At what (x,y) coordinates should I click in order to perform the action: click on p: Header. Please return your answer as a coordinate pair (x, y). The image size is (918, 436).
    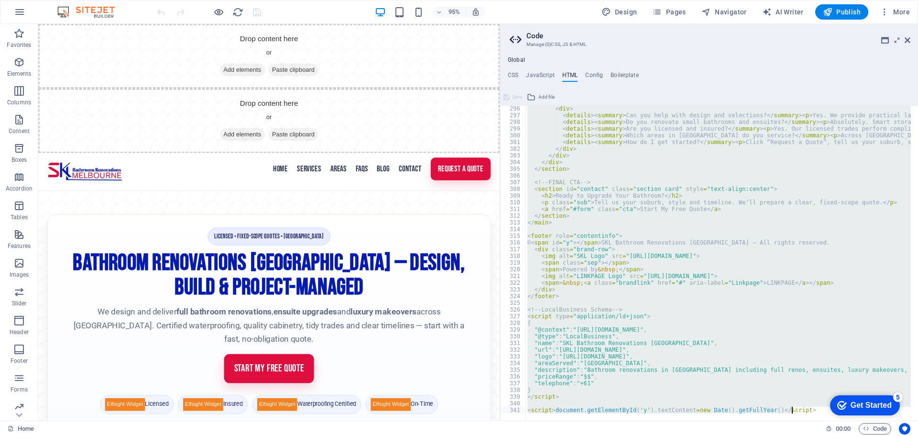
    Looking at the image, I should click on (19, 332).